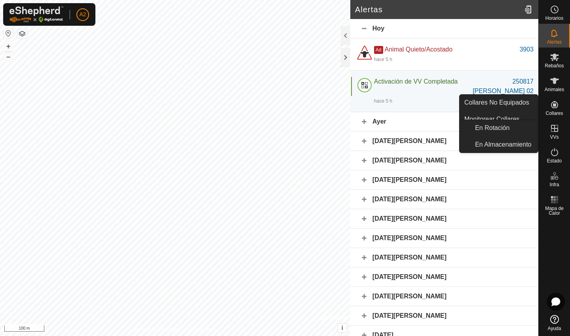 The height and width of the screenshot is (336, 570). Describe the element at coordinates (554, 211) in the screenshot. I see `span: Mapa de Calor` at that location.